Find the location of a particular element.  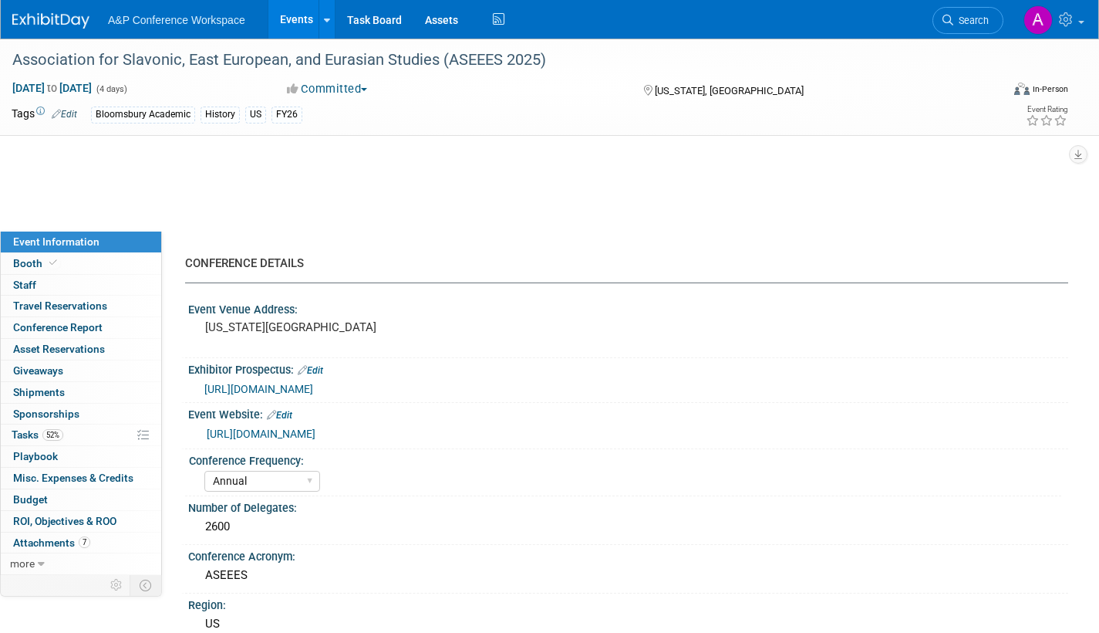

span: Attachments is located at coordinates (52, 542).